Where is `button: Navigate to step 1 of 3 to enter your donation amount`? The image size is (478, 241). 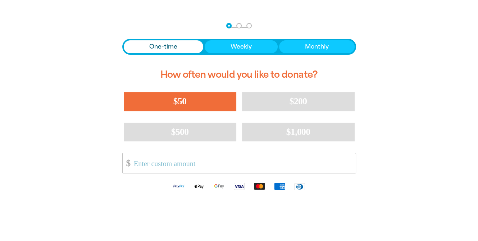
button: Navigate to step 1 of 3 to enter your donation amount is located at coordinates (229, 26).